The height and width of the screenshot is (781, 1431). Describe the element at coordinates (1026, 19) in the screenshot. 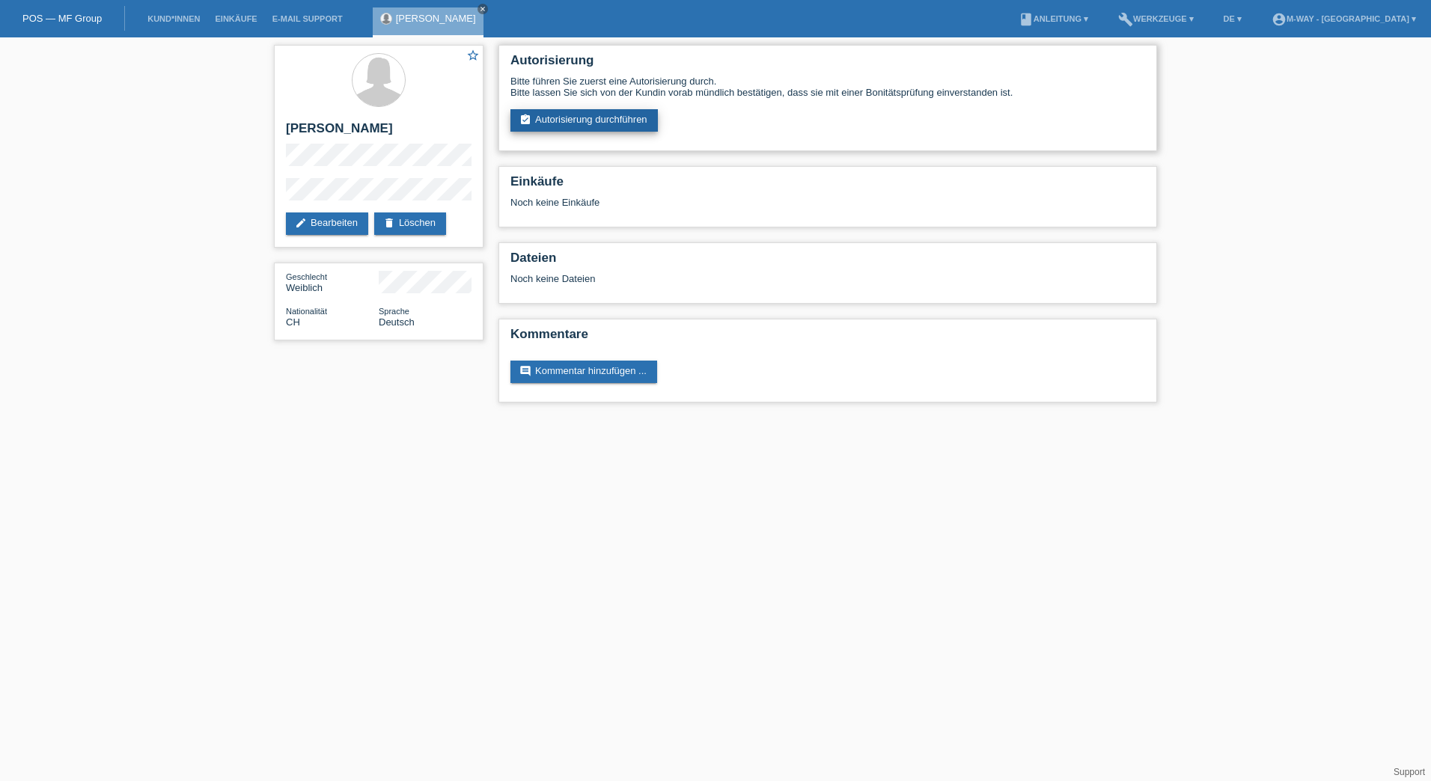

I see `i: book` at that location.